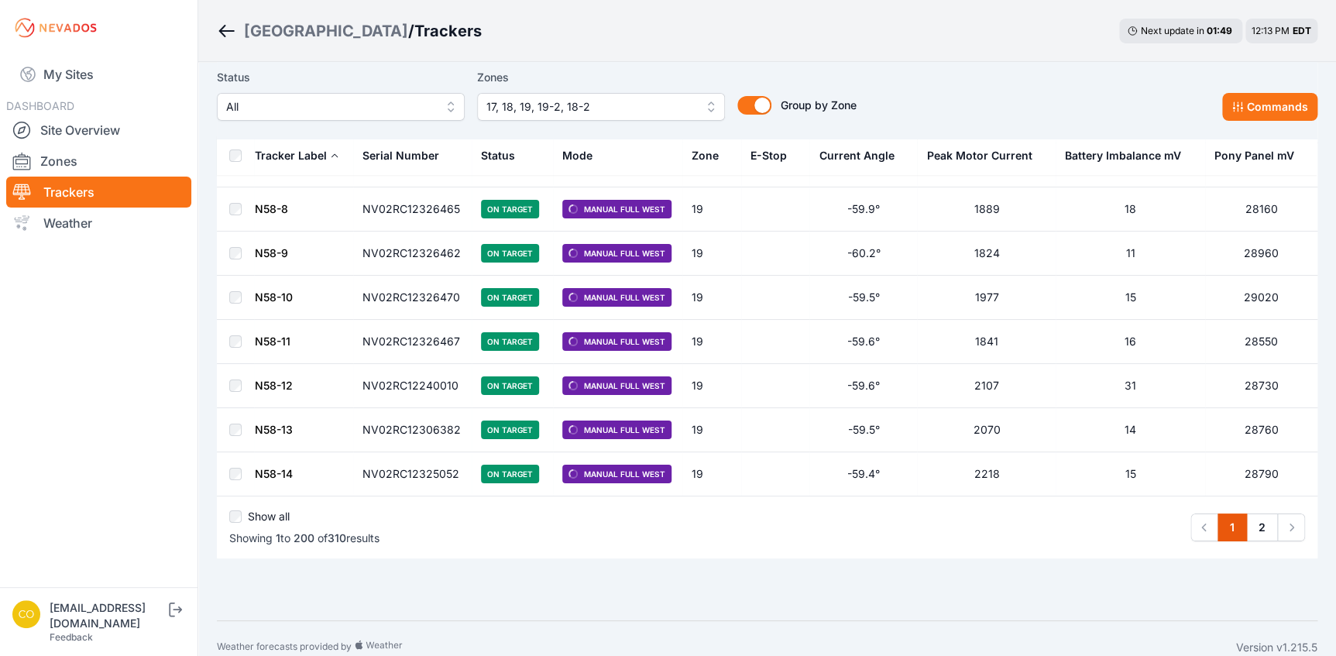 Image resolution: width=1336 pixels, height=656 pixels. What do you see at coordinates (856, 156) in the screenshot?
I see `div: Current Angle` at bounding box center [856, 156].